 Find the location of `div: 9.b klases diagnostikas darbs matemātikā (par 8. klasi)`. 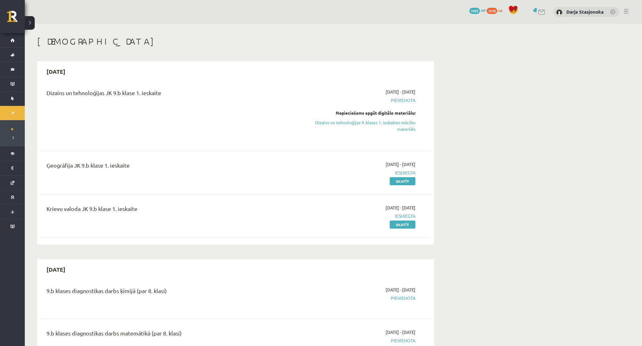

div: 9.b klases diagnostikas darbs matemātikā (par 8. klasi) is located at coordinates (168, 335).